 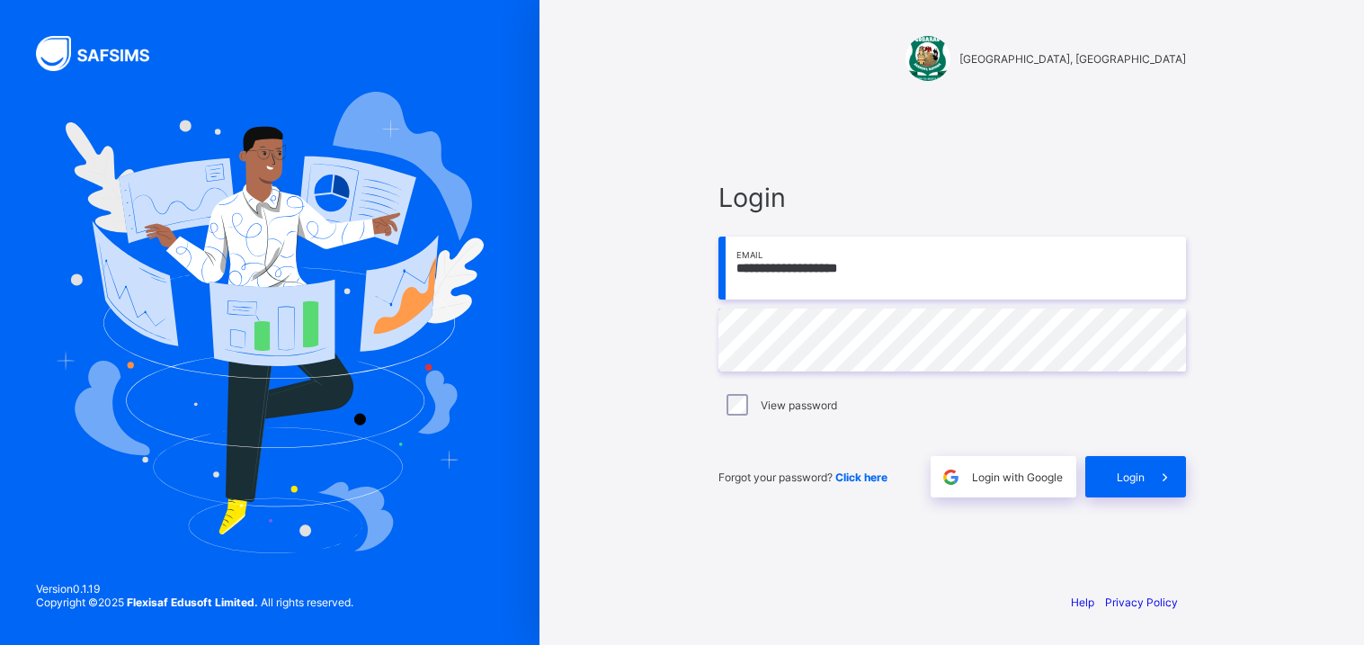 What do you see at coordinates (192, 602) in the screenshot?
I see `strong: Flexisaf Edusoft Limited.` at bounding box center [192, 602].